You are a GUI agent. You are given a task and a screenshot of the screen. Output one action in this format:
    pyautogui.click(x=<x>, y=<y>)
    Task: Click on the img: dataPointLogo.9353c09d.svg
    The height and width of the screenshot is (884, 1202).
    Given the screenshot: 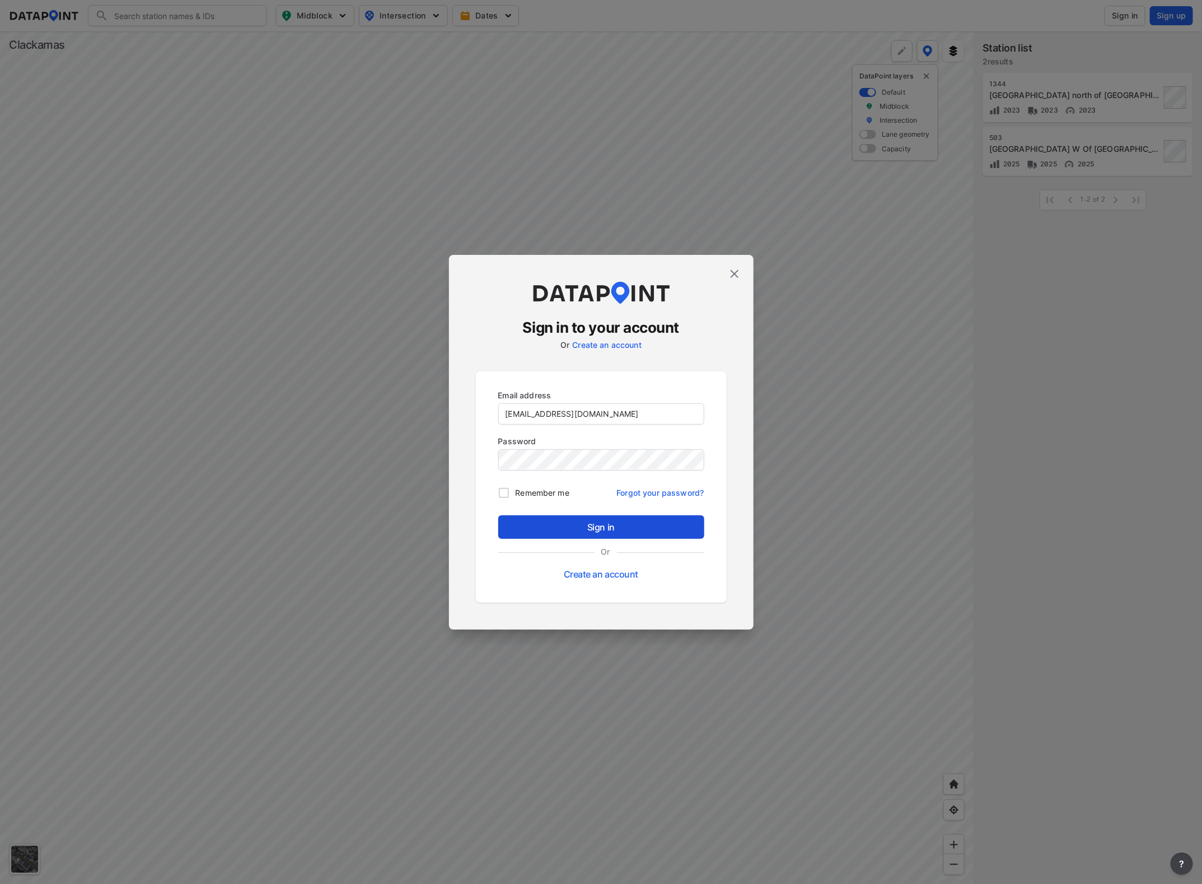 What is the action you would take?
    pyautogui.click(x=601, y=293)
    